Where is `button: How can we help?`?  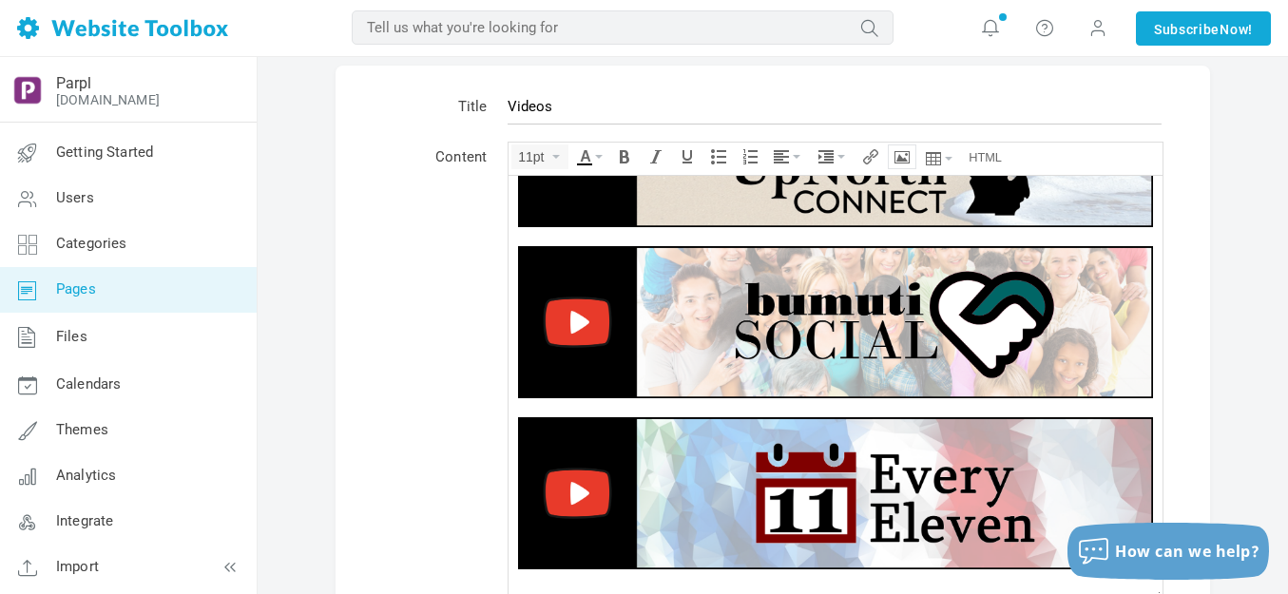 button: How can we help? is located at coordinates (1168, 551).